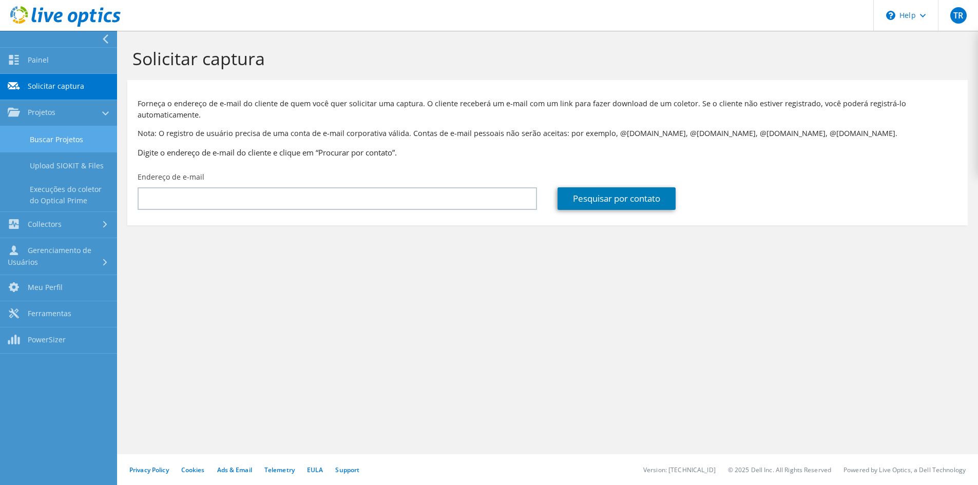  I want to click on span: TR, so click(959, 15).